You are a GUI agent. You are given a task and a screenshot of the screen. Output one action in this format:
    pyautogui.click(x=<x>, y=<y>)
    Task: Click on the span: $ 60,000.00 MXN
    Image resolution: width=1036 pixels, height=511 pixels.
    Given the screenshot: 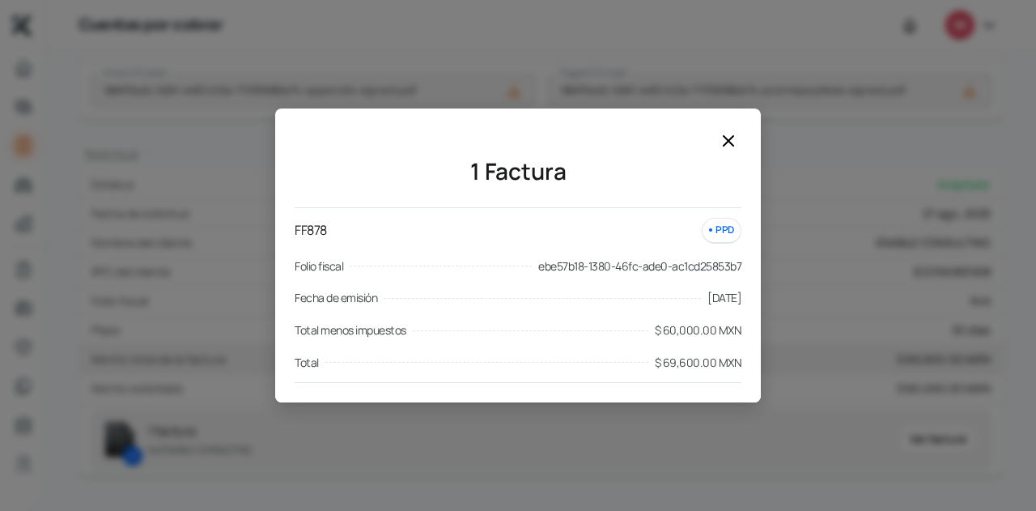 What is the action you would take?
    pyautogui.click(x=699, y=330)
    